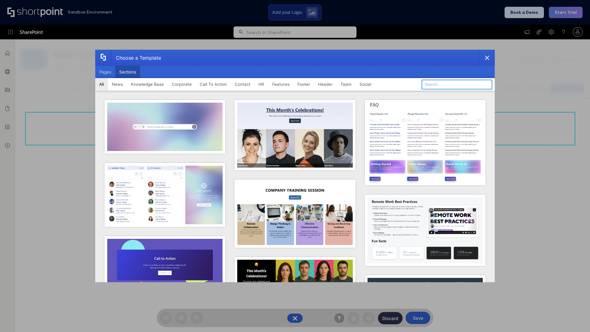 The width and height of the screenshot is (590, 332). Describe the element at coordinates (117, 84) in the screenshot. I see `button: News` at that location.